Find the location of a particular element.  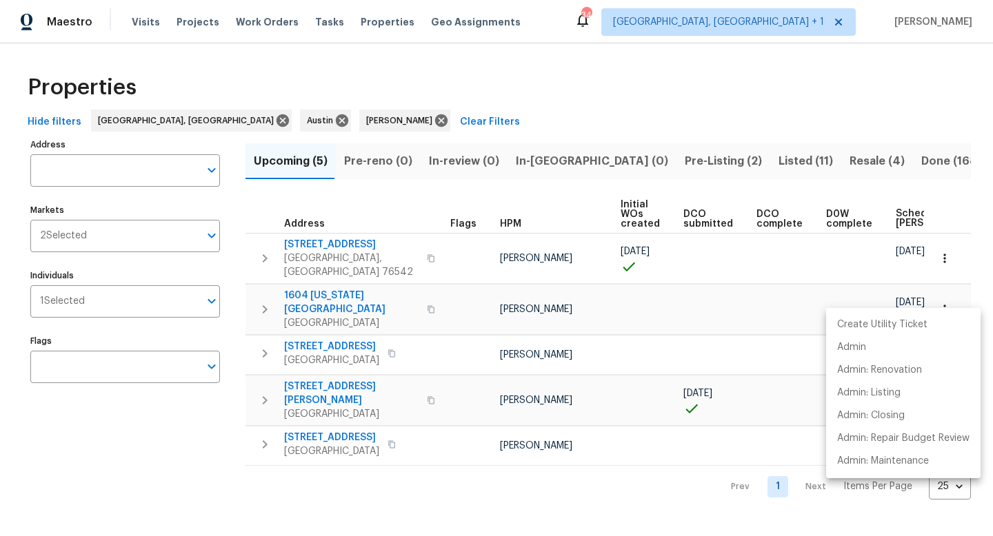

p: Create Utility Ticket is located at coordinates (882, 325).